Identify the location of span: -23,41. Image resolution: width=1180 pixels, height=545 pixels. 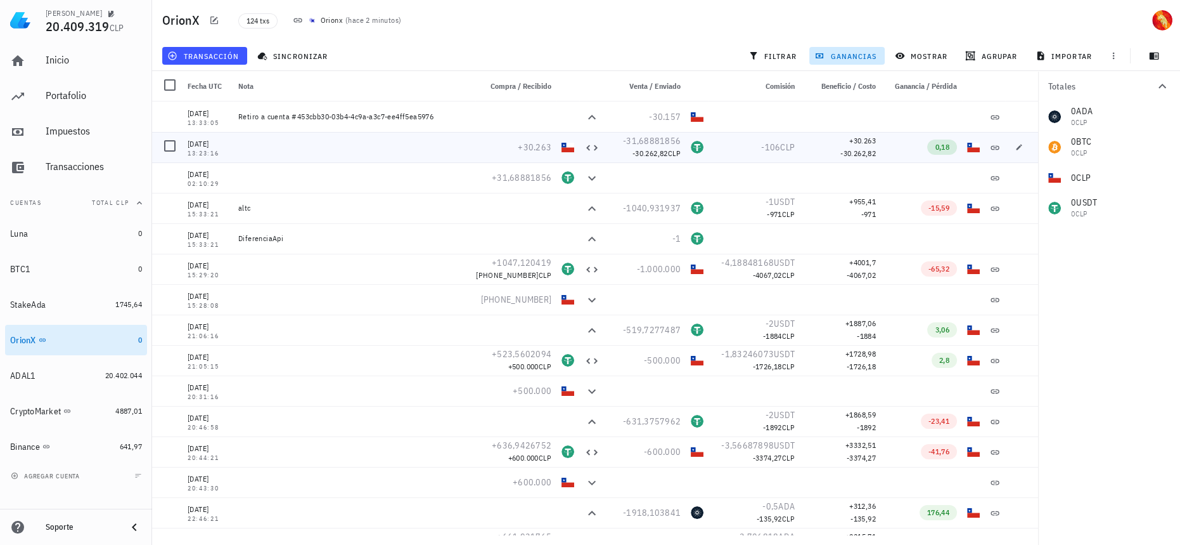
(939, 420).